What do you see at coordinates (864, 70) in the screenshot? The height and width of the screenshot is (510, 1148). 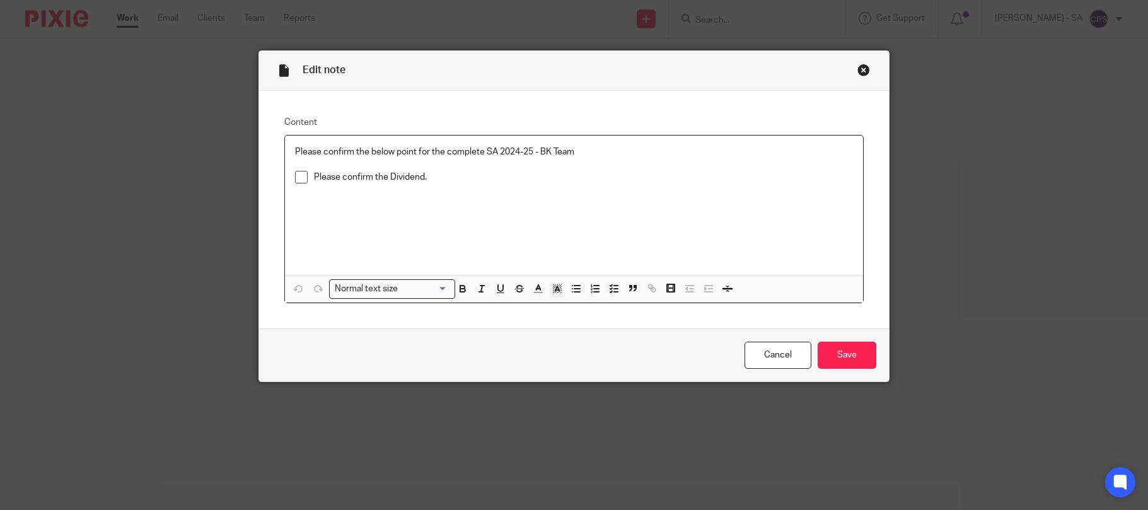 I see `div: Close this dialog window` at bounding box center [864, 70].